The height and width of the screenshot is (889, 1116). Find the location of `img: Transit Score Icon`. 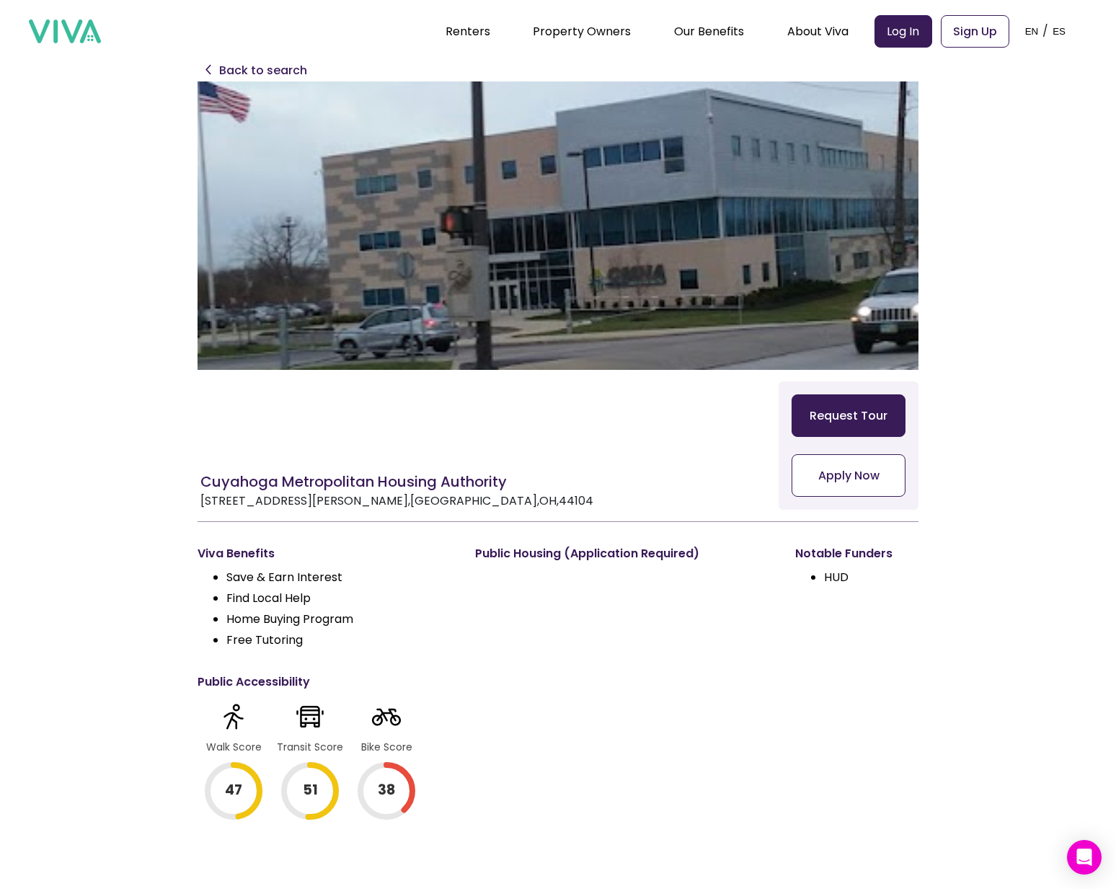

img: Transit Score Icon is located at coordinates (310, 716).